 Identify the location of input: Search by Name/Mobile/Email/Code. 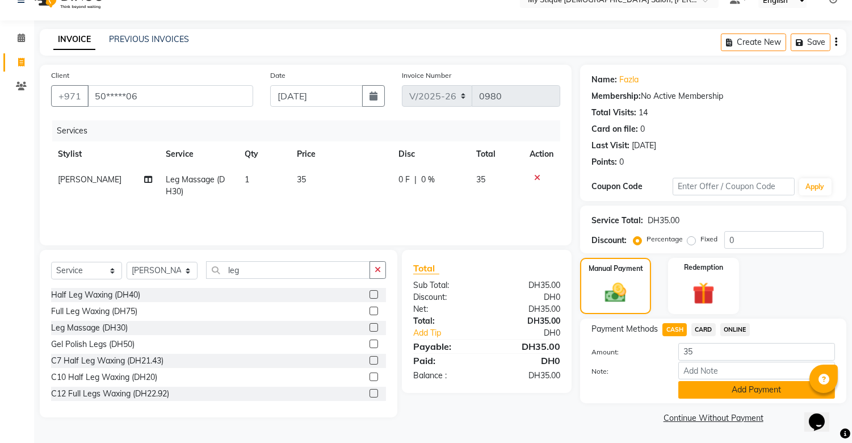
(170, 96).